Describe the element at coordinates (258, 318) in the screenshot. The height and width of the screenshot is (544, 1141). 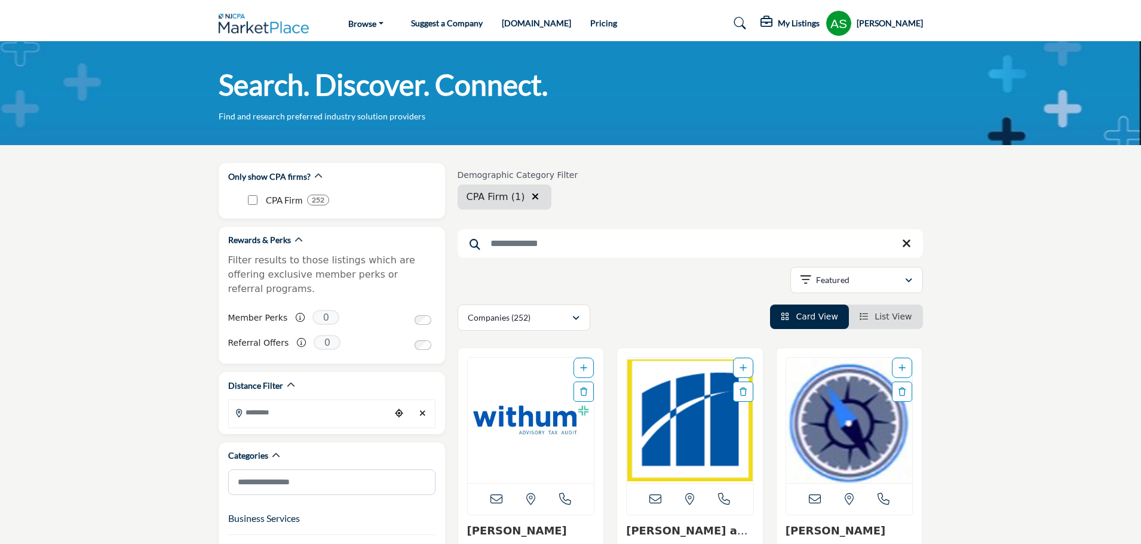
I see `label: Member Perks` at that location.